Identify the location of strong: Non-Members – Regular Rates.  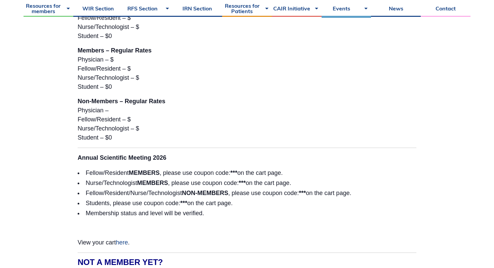
(121, 101).